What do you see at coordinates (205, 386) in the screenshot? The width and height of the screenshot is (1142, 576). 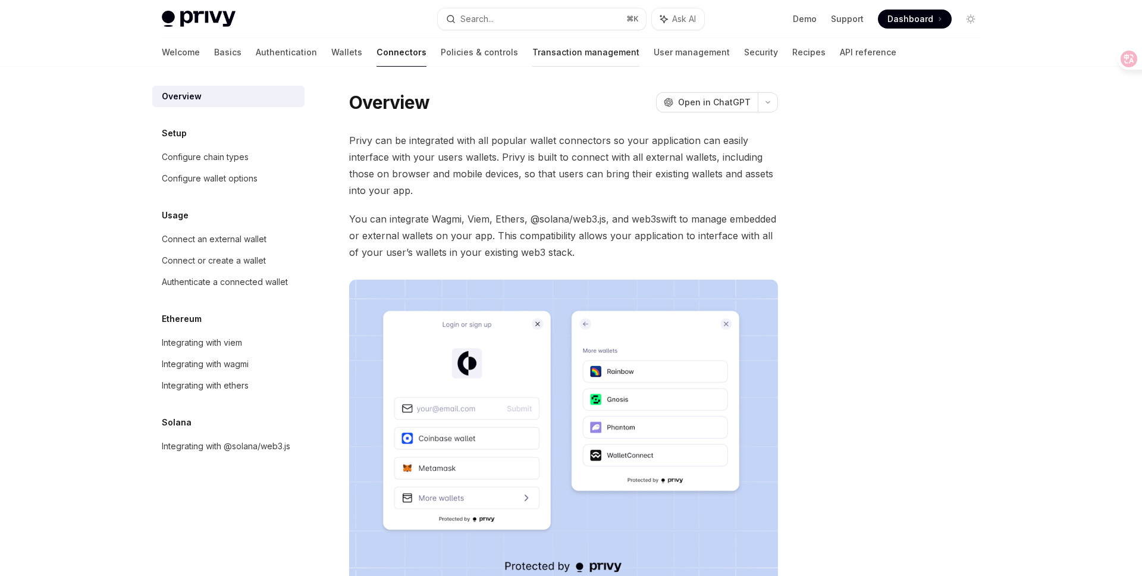 I see `div: Integrating with ethers` at bounding box center [205, 386].